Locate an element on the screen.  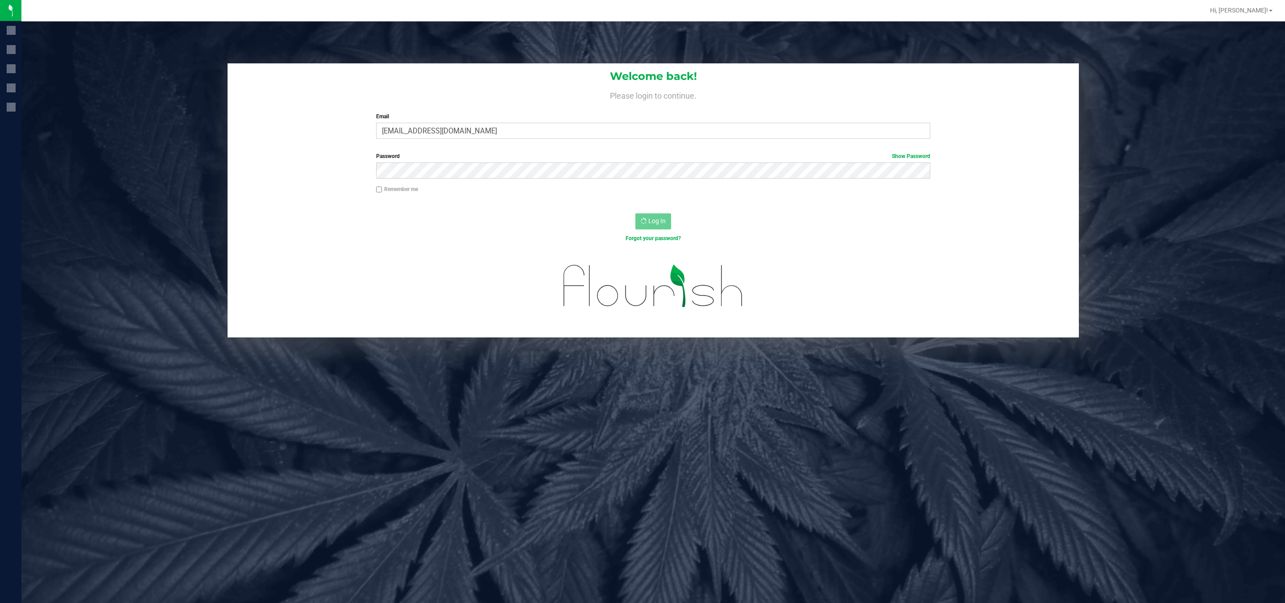
span: Password is located at coordinates (388, 156).